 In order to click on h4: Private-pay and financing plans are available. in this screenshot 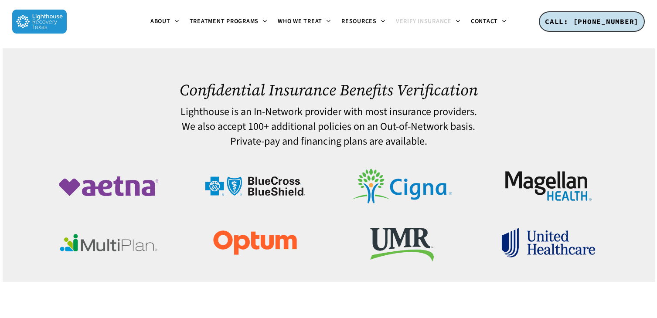, I will do `click(328, 142)`.